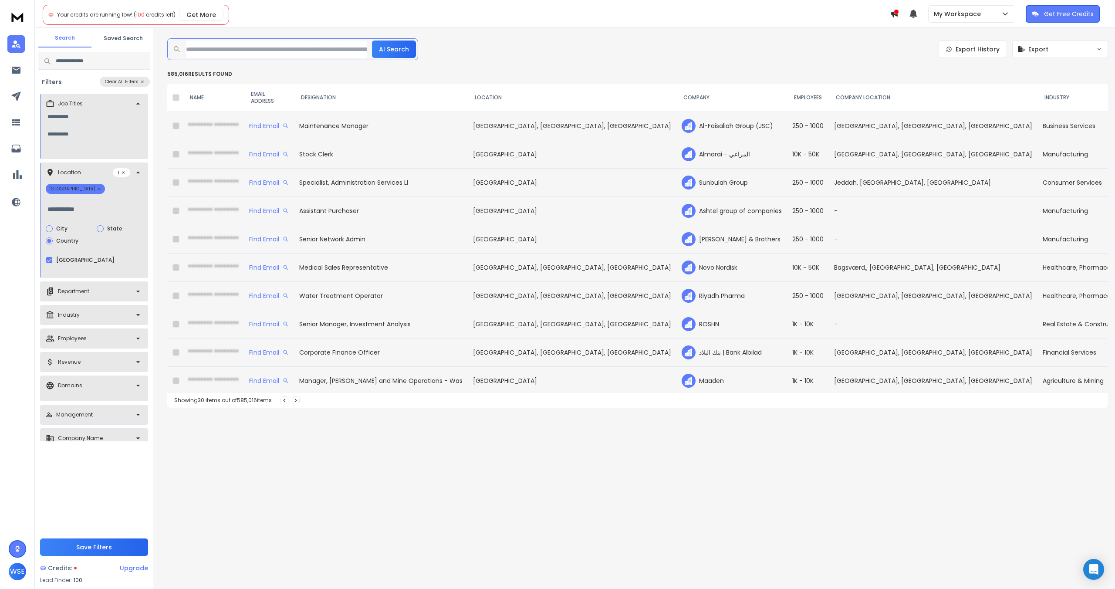  I want to click on span: Export, so click(1039, 49).